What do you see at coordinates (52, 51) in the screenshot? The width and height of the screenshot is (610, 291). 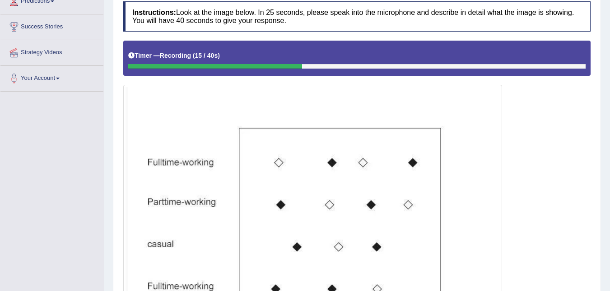 I see `a: Strategy Videos` at bounding box center [52, 51].